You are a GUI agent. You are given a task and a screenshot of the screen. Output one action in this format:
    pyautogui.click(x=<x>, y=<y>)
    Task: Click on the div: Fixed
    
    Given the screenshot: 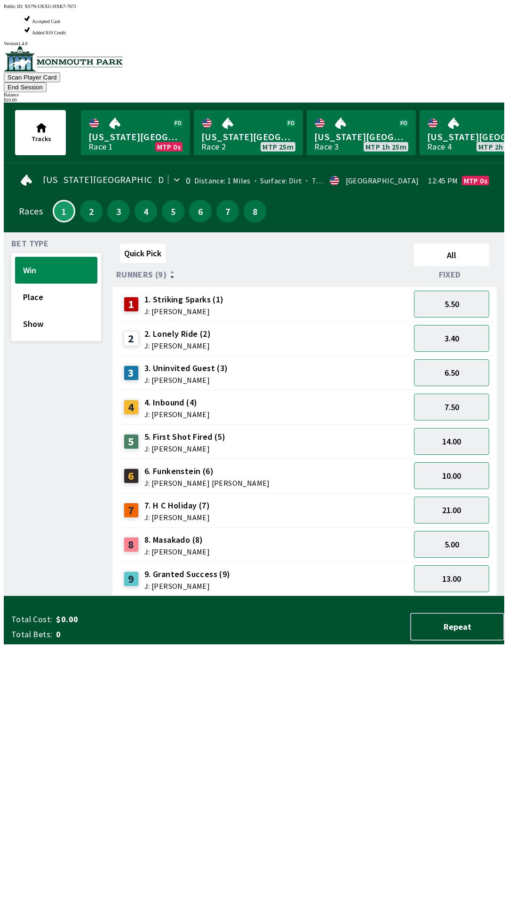 What is the action you would take?
    pyautogui.click(x=451, y=275)
    